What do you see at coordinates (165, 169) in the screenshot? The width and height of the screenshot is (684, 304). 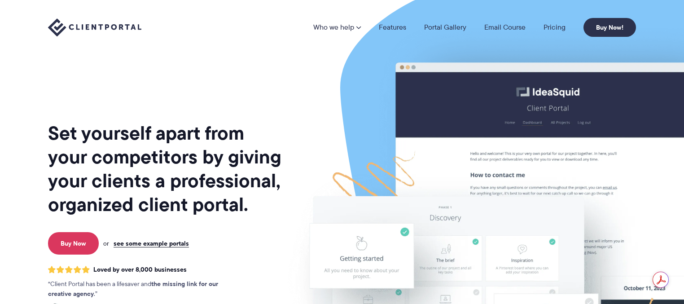 I see `h1: Set yourself apart from your competitors by giving your clients a professional, organized client ...` at bounding box center [165, 169].